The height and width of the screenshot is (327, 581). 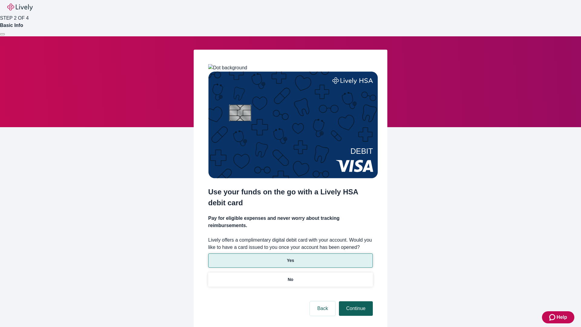 I want to click on h4: Pay for eligible expenses and never worry about tracking reimbursements., so click(x=291, y=222).